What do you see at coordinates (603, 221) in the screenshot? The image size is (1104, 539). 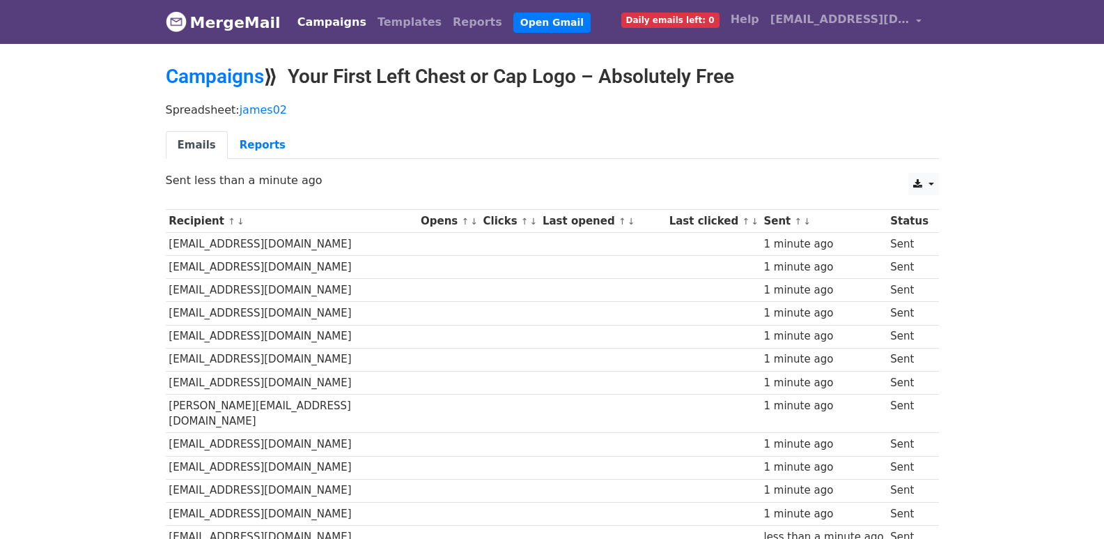 I see `th: Last opened` at bounding box center [603, 221].